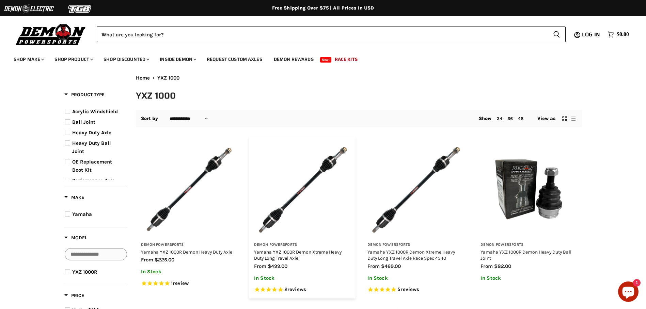 Image resolution: width=646 pixels, height=309 pixels. I want to click on button: list view, so click(573, 119).